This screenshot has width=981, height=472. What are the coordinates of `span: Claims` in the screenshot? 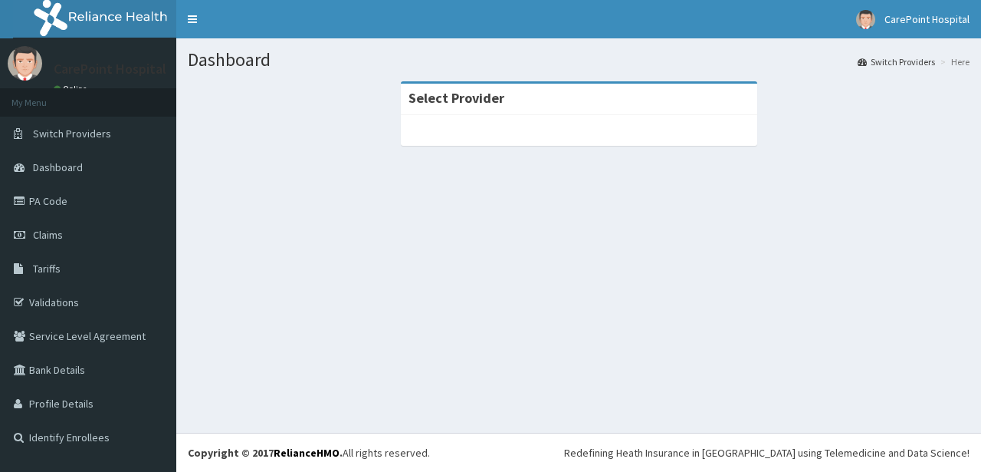 It's located at (48, 235).